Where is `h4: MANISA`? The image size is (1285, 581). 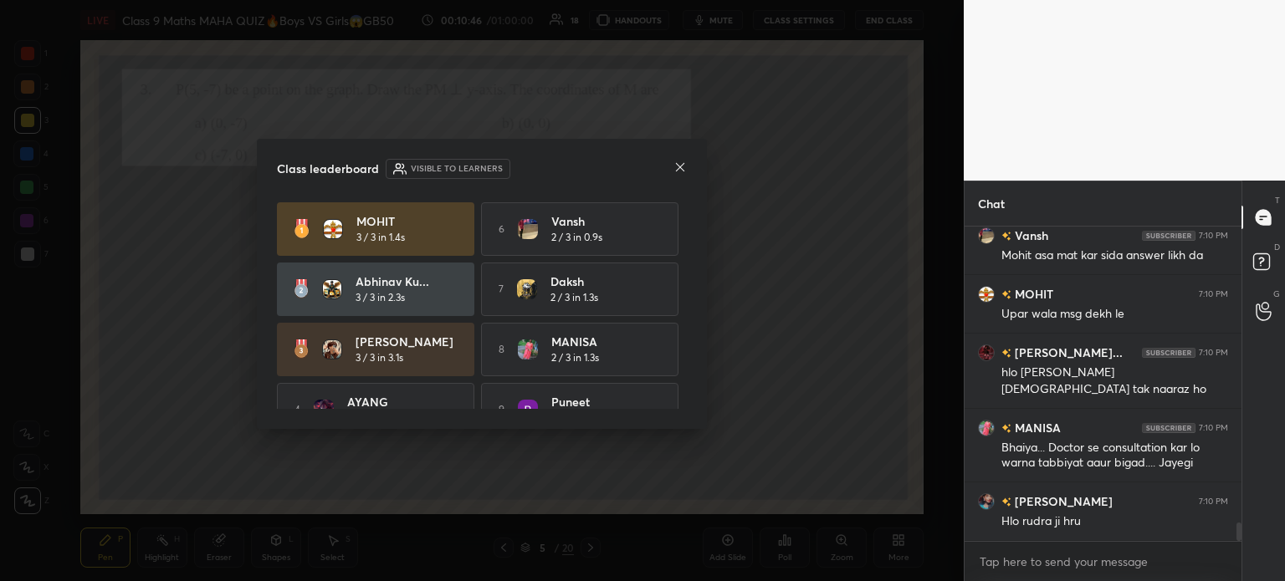 h4: MANISA is located at coordinates (603, 341).